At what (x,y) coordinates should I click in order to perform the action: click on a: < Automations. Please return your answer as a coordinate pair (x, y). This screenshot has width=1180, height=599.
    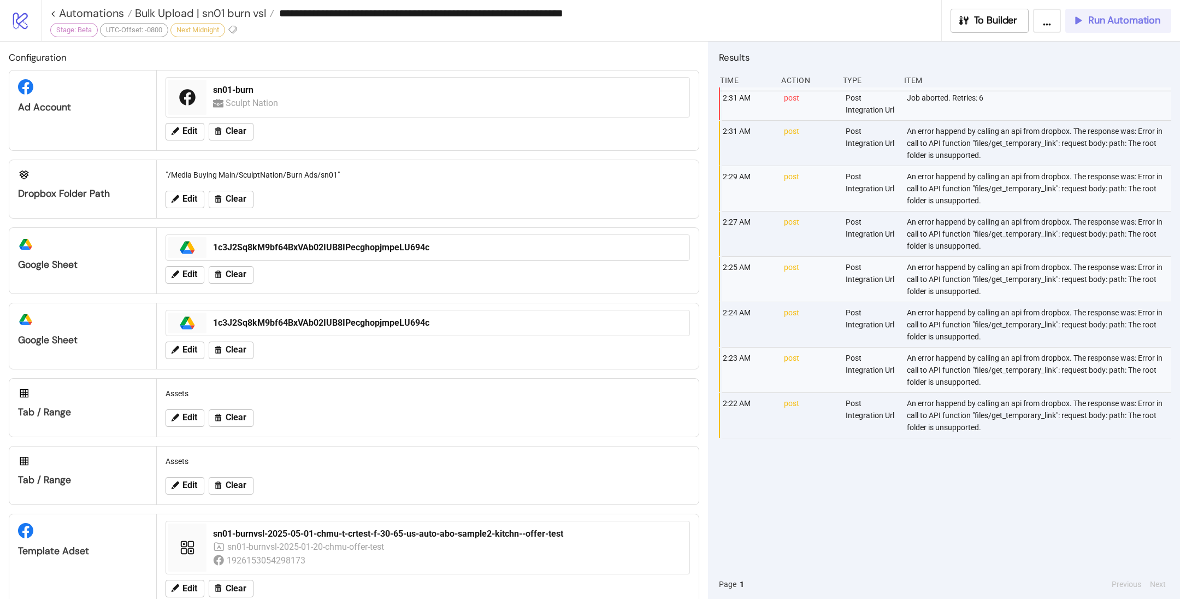
    Looking at the image, I should click on (91, 13).